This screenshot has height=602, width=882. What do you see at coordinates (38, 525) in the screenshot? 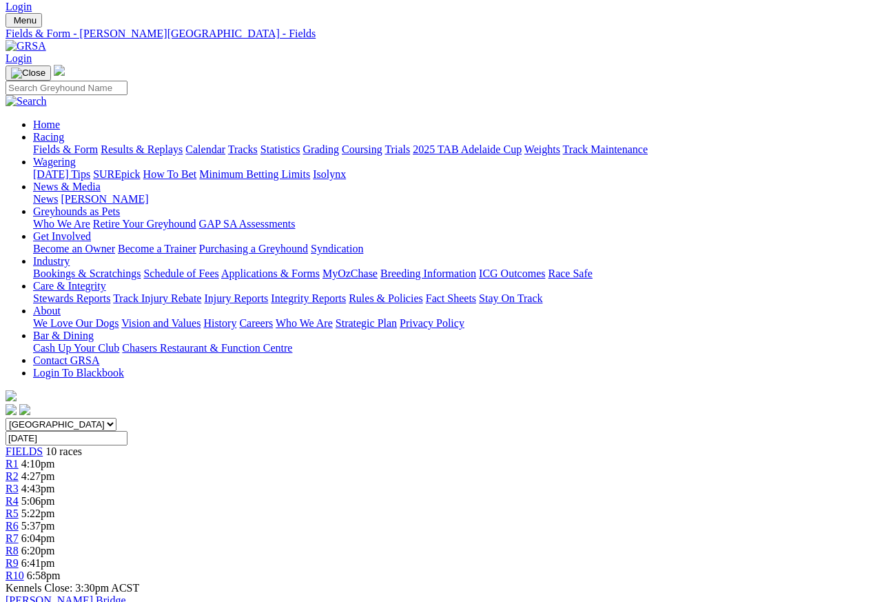
I see `span: 5:37pm` at bounding box center [38, 525].